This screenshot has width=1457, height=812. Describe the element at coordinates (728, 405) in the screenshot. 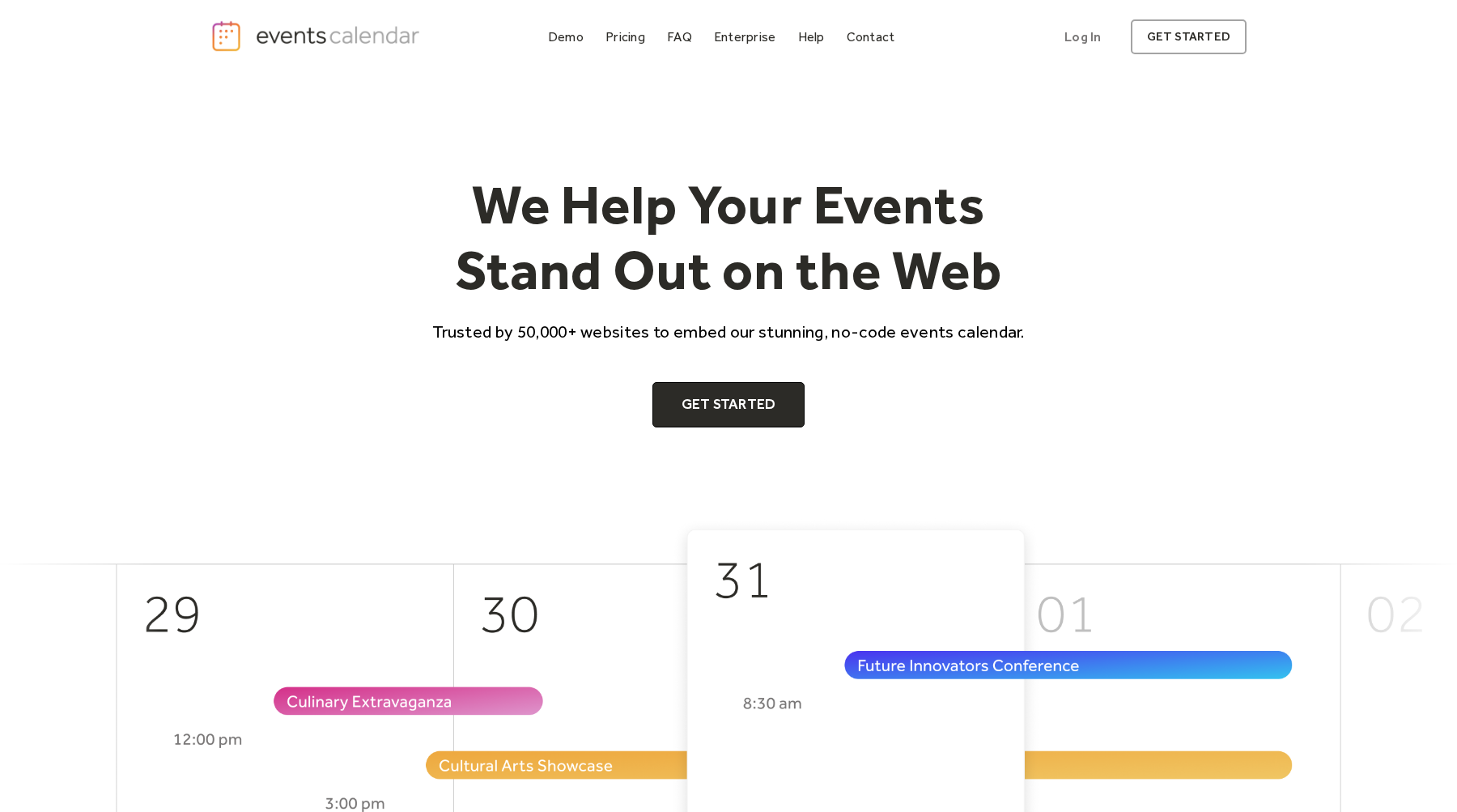

I see `a: Get Started` at that location.